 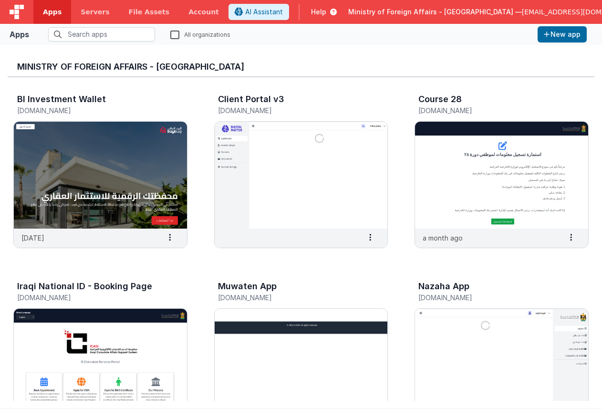 What do you see at coordinates (258, 12) in the screenshot?
I see `button: AI Assistant` at bounding box center [258, 12].